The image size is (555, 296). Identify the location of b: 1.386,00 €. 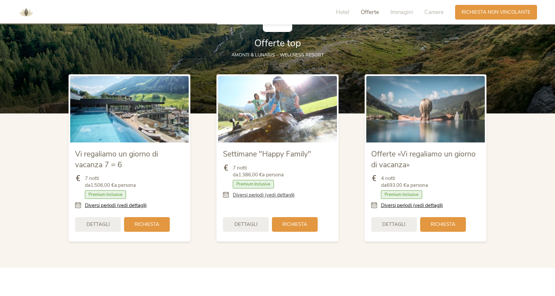
(250, 175).